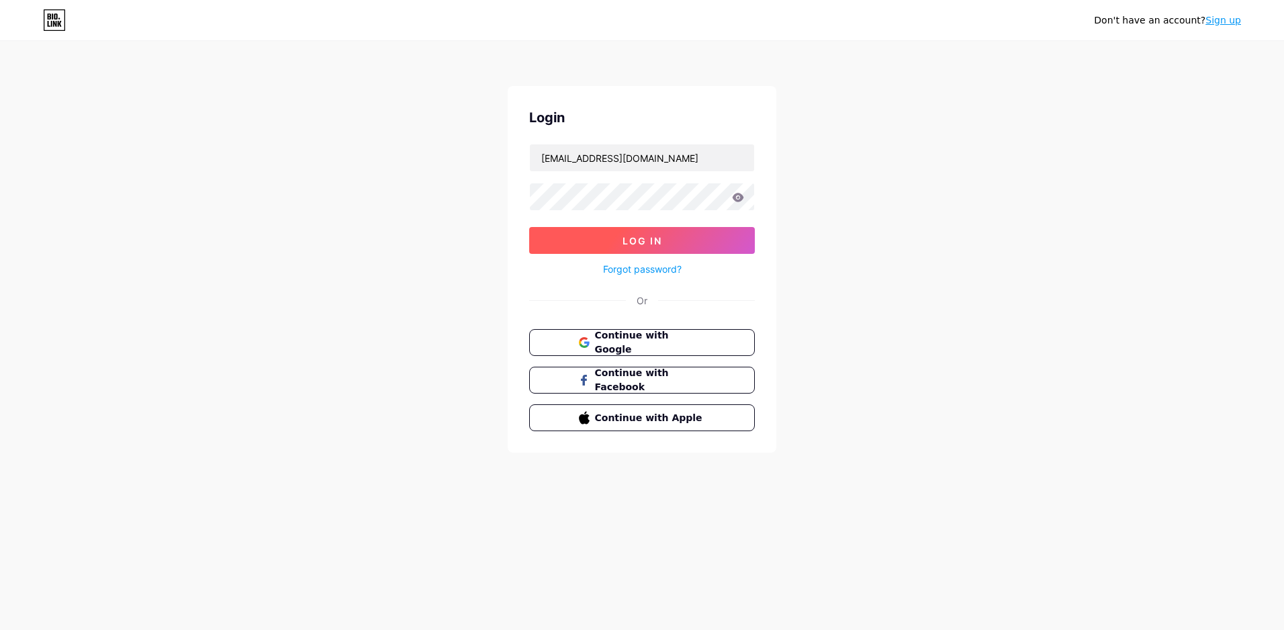 The image size is (1284, 630). What do you see at coordinates (1167, 20) in the screenshot?
I see `div: Don't have an account?` at bounding box center [1167, 20].